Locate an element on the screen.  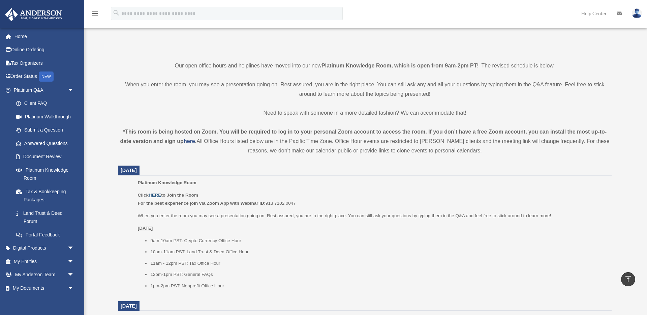
p: Our open office hours and helplines have moved into our new ! The revised schedule is below. is located at coordinates (365, 66).